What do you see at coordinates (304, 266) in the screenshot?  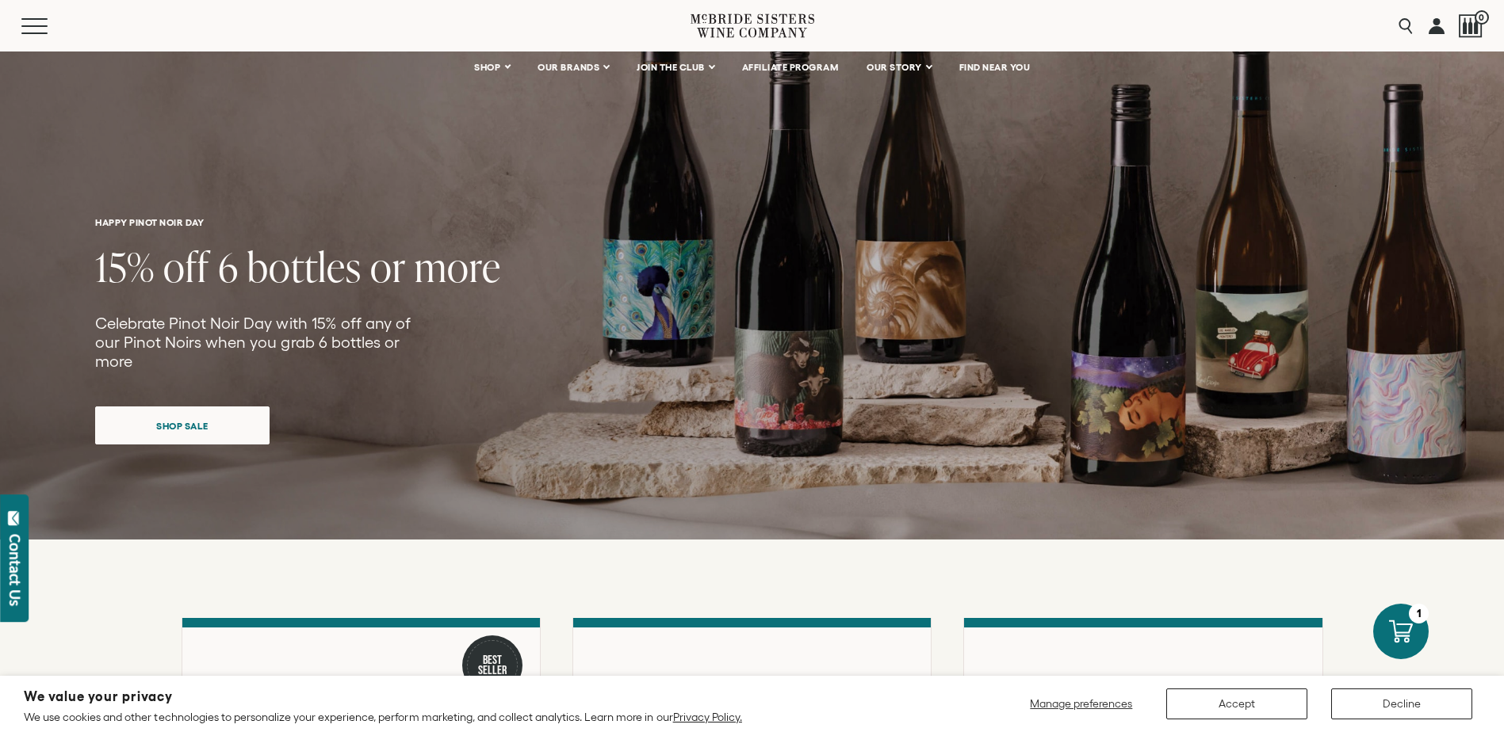 I see `span: bottles` at bounding box center [304, 266].